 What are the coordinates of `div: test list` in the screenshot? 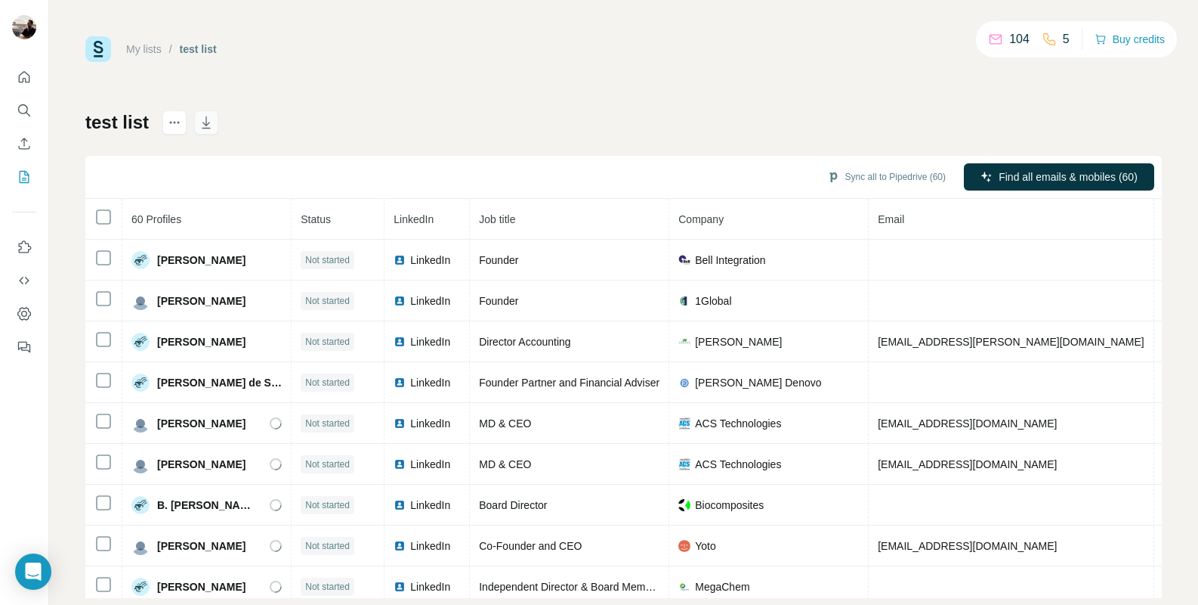 It's located at (198, 49).